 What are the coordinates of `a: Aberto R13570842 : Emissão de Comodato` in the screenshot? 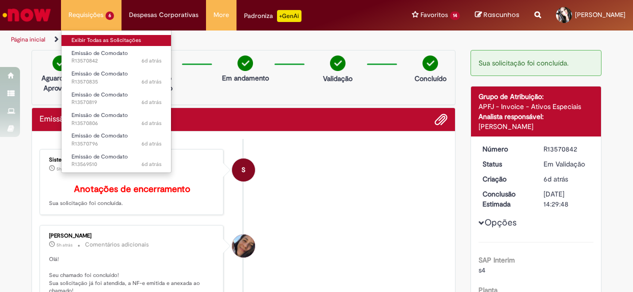 It's located at (117, 57).